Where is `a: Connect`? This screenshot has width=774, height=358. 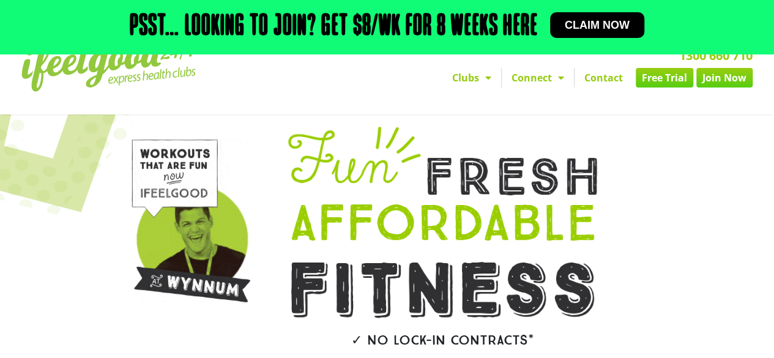
a: Connect is located at coordinates (538, 78).